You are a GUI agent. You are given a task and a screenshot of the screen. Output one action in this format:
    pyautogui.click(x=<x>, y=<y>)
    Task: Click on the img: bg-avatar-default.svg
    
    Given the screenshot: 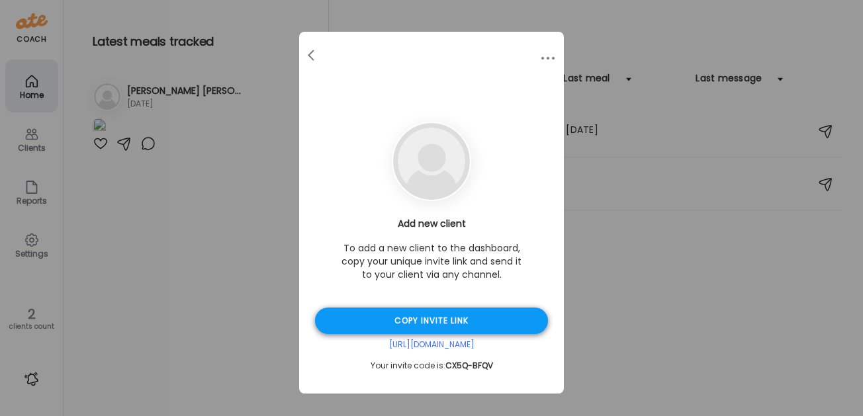 What is the action you would take?
    pyautogui.click(x=432, y=162)
    